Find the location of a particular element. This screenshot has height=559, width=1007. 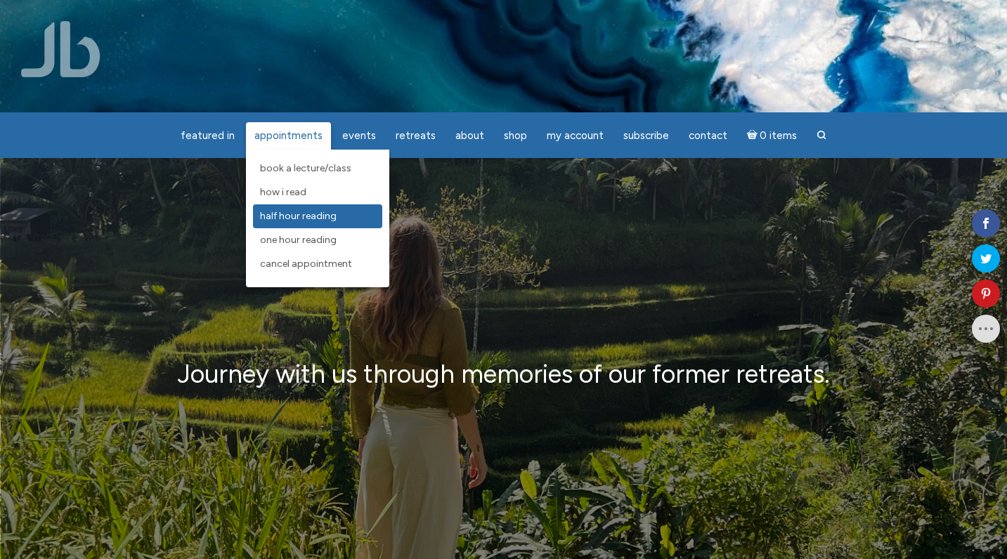

a: My Account is located at coordinates (575, 136).